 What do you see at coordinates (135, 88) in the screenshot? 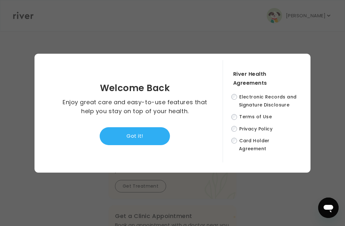
I see `h3: Welcome Back` at bounding box center [135, 88].